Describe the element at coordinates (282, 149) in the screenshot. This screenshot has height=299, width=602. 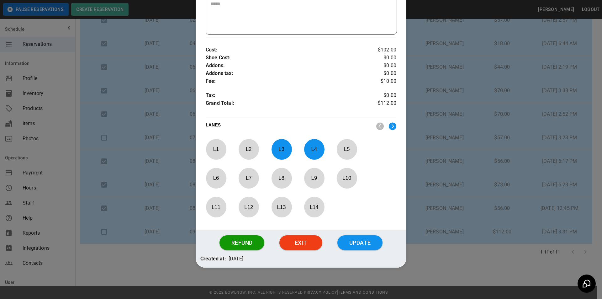
I see `p: L 3` at that location.